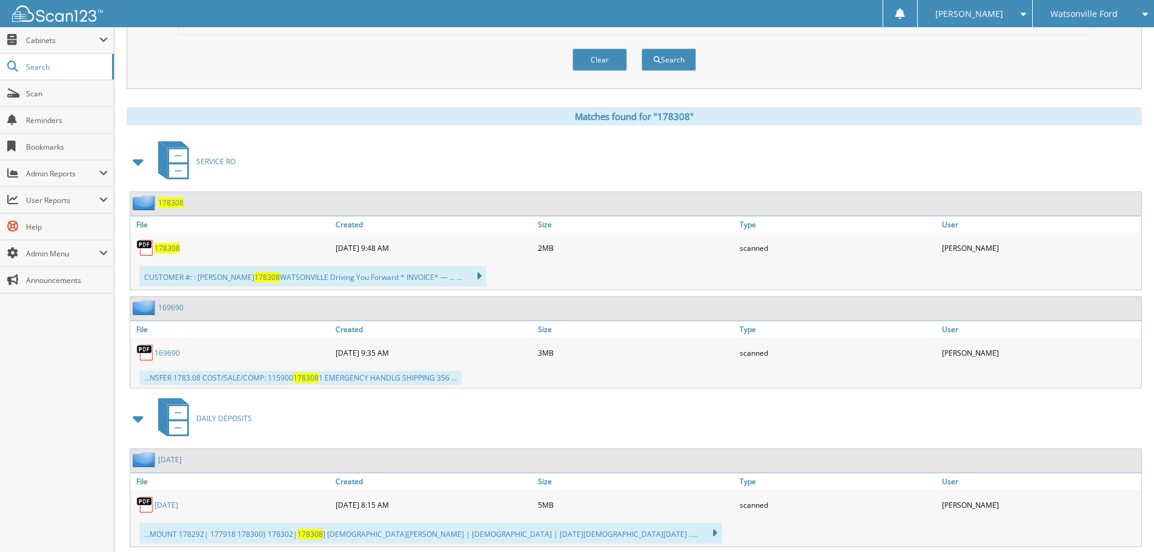 The width and height of the screenshot is (1154, 552). Describe the element at coordinates (201, 418) in the screenshot. I see `a: DAILY DEPOSITS` at that location.